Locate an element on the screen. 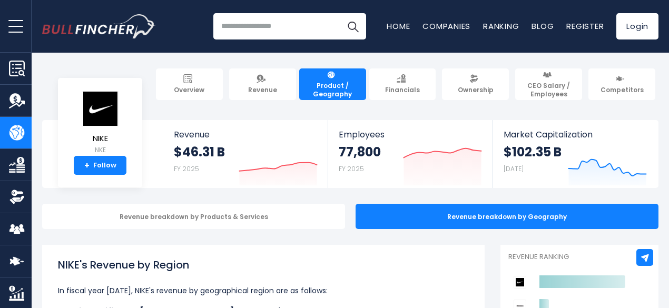  a: +Follow is located at coordinates (100, 165).